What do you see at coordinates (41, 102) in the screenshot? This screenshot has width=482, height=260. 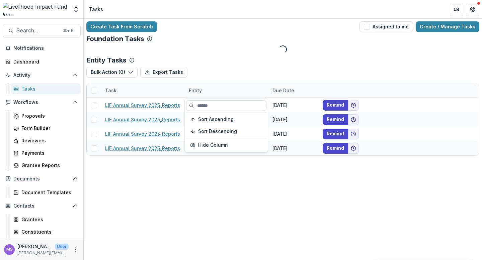 I see `button: Open Workflows` at bounding box center [41, 102].